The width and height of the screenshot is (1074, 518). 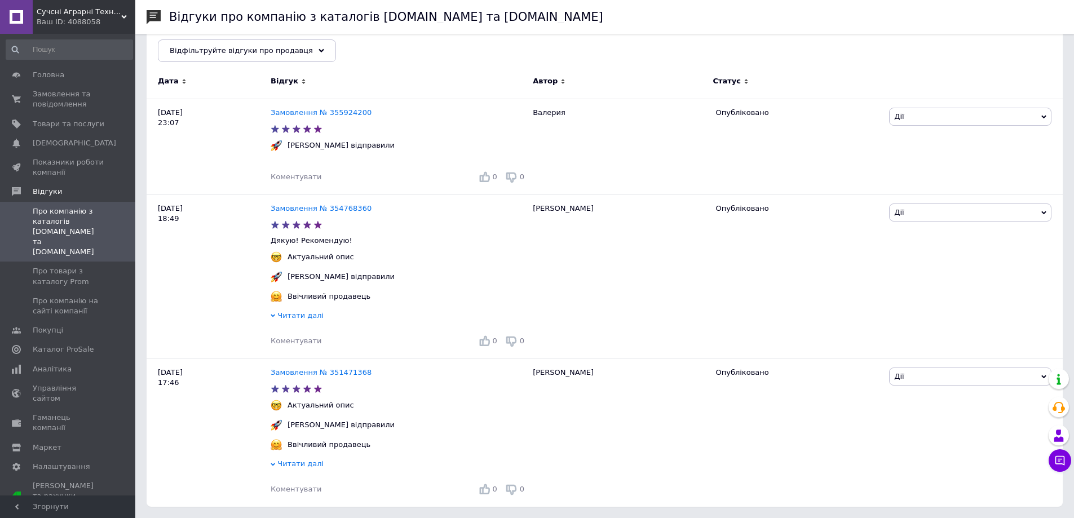 I want to click on div: Валерия, so click(x=618, y=147).